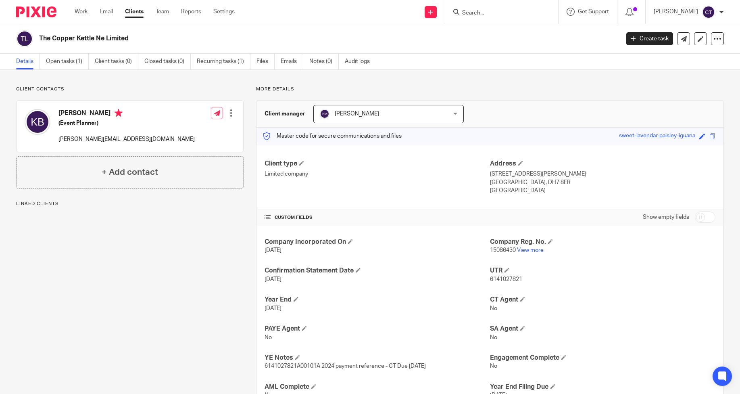  Describe the element at coordinates (191, 12) in the screenshot. I see `a: Reports` at that location.